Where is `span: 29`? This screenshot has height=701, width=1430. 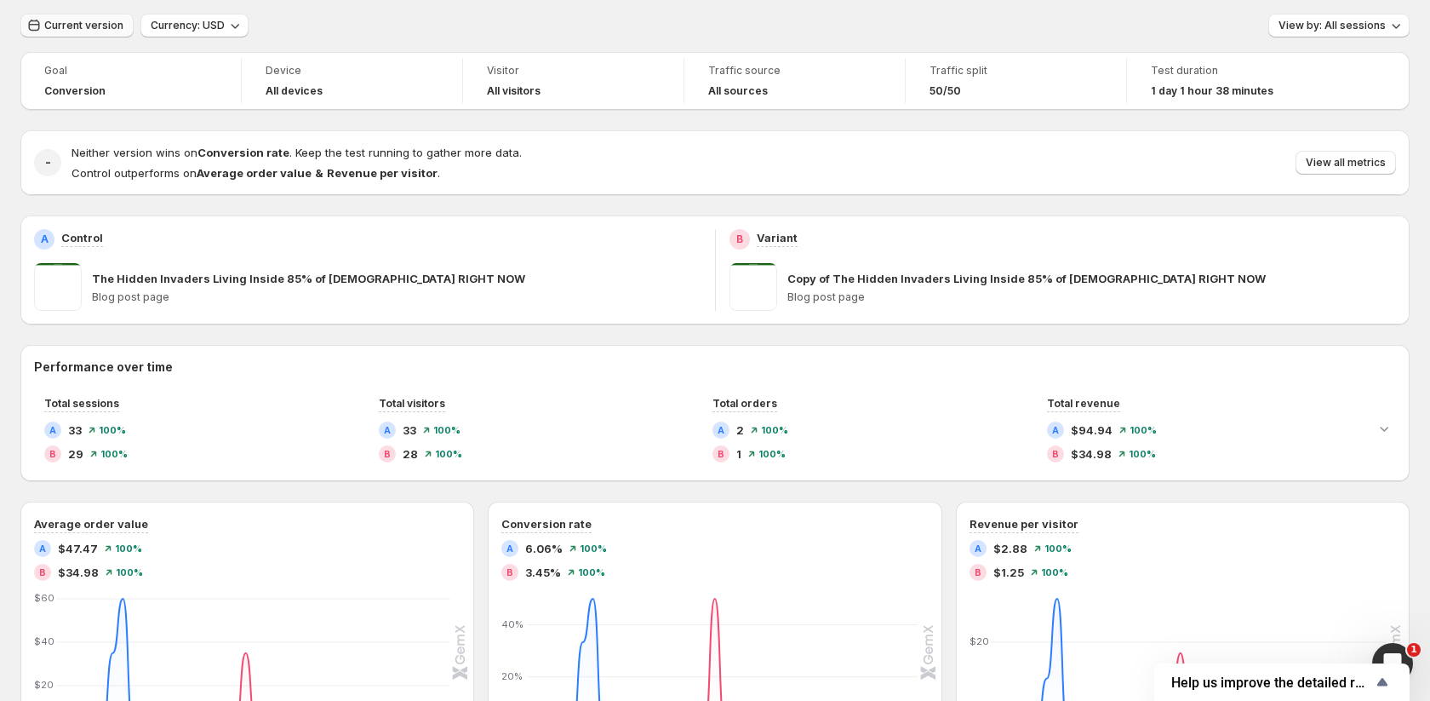 span: 29 is located at coordinates (76, 454).